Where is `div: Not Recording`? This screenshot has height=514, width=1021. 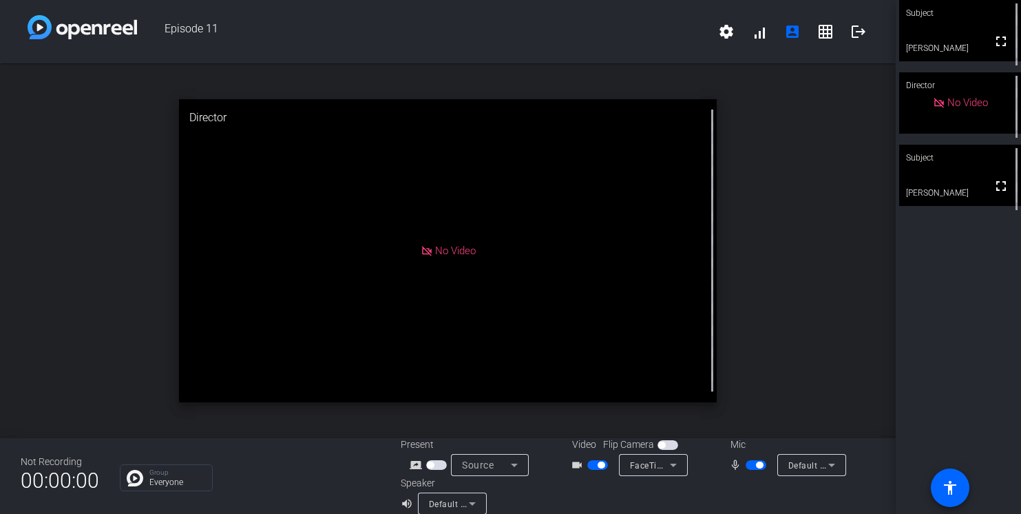
div: Not Recording is located at coordinates (60, 461).